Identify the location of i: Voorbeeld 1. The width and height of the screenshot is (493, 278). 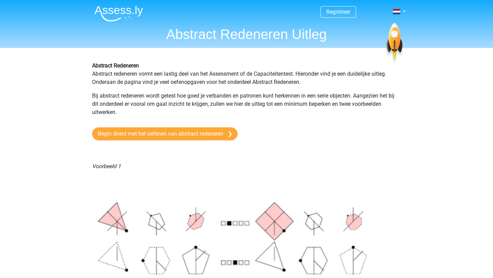
(106, 166).